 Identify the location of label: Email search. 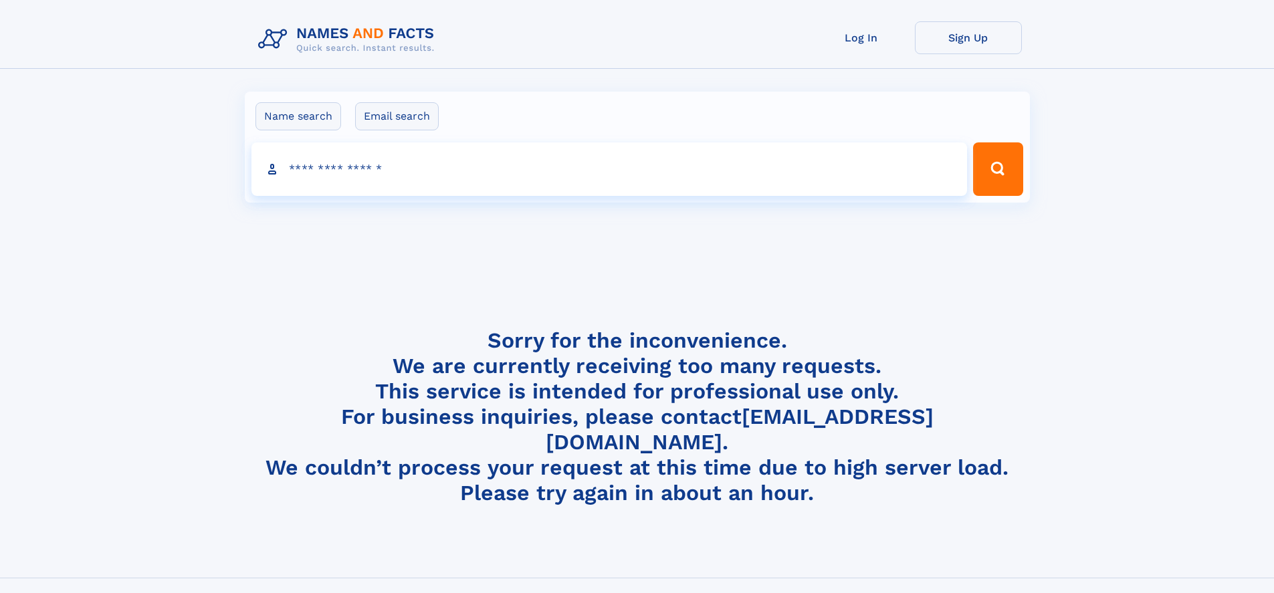
(396, 116).